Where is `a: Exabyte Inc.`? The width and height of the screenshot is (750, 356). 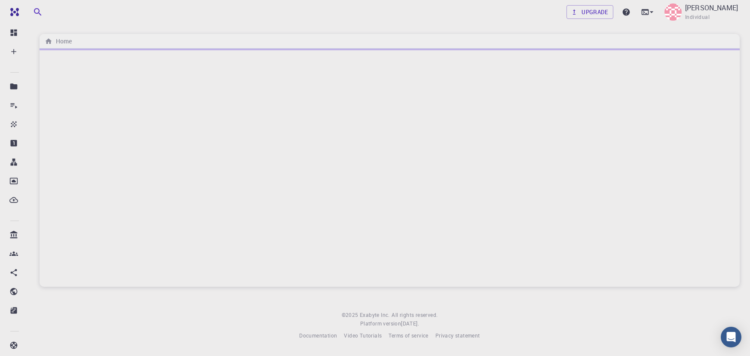 a: Exabyte Inc. is located at coordinates (375, 315).